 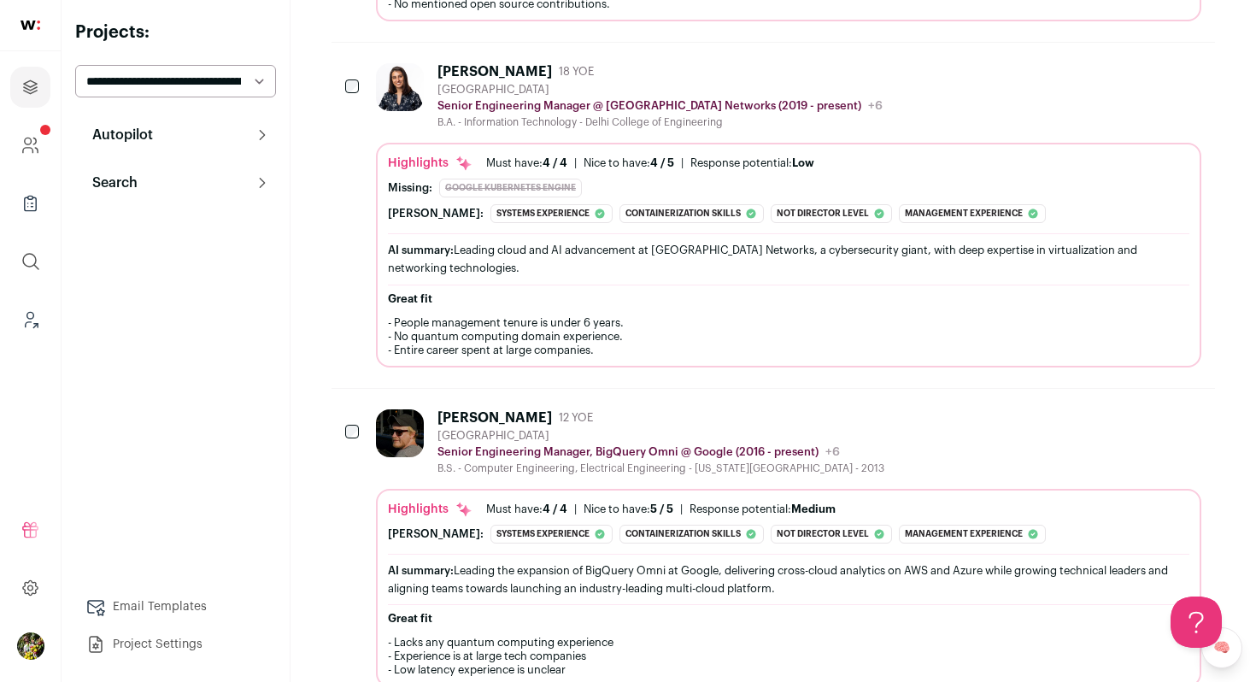 I want to click on img: wellfound-shorthand-0d5821cbd27db2630d0214b213865d53afaa358527fdda9d0ea32b1df1b89c2c.svg, so click(x=30, y=25).